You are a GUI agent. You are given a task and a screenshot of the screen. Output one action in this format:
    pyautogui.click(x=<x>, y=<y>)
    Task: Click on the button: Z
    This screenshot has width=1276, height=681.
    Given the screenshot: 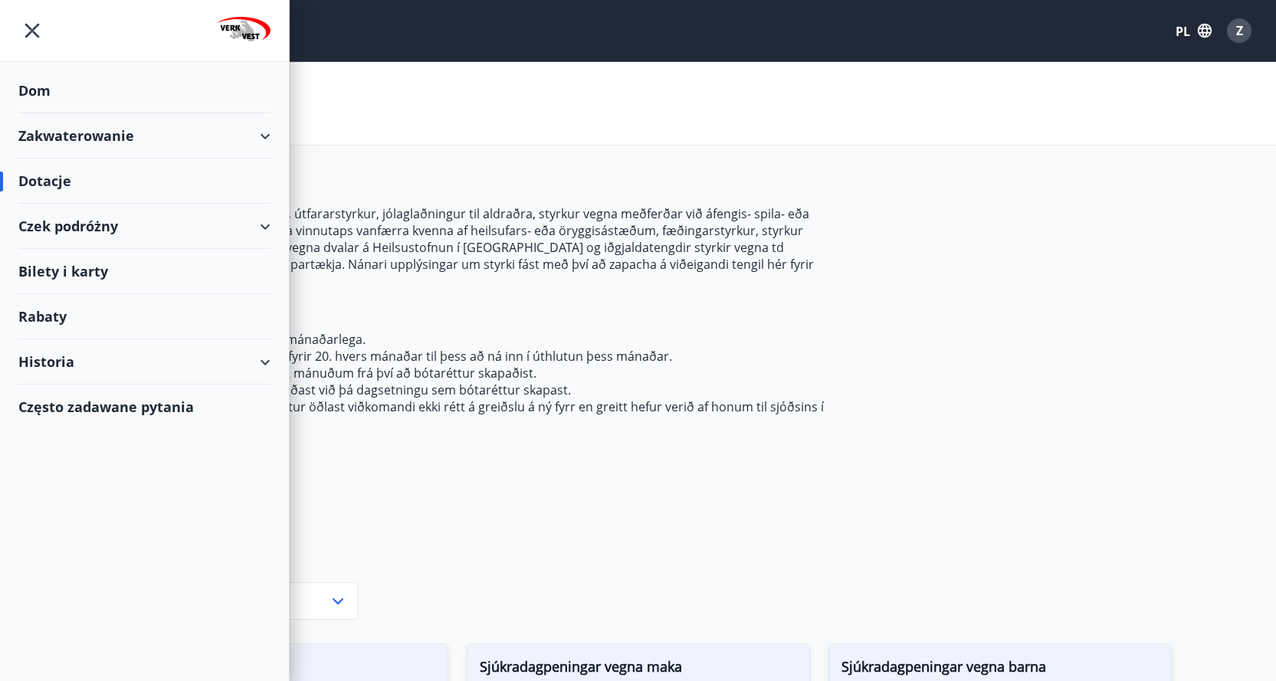 What is the action you would take?
    pyautogui.click(x=1239, y=31)
    